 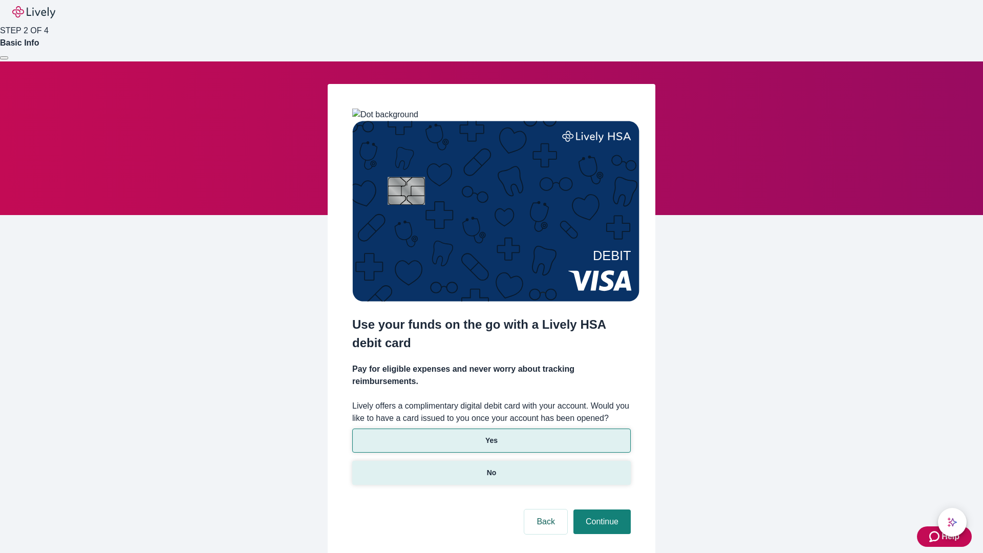 What do you see at coordinates (953, 522) in the screenshot?
I see `svg: Lively AI Assistant` at bounding box center [953, 522].